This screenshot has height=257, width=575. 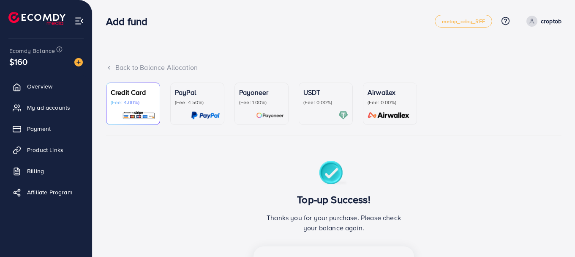 I want to click on a: metap_oday_REF, so click(x=464, y=21).